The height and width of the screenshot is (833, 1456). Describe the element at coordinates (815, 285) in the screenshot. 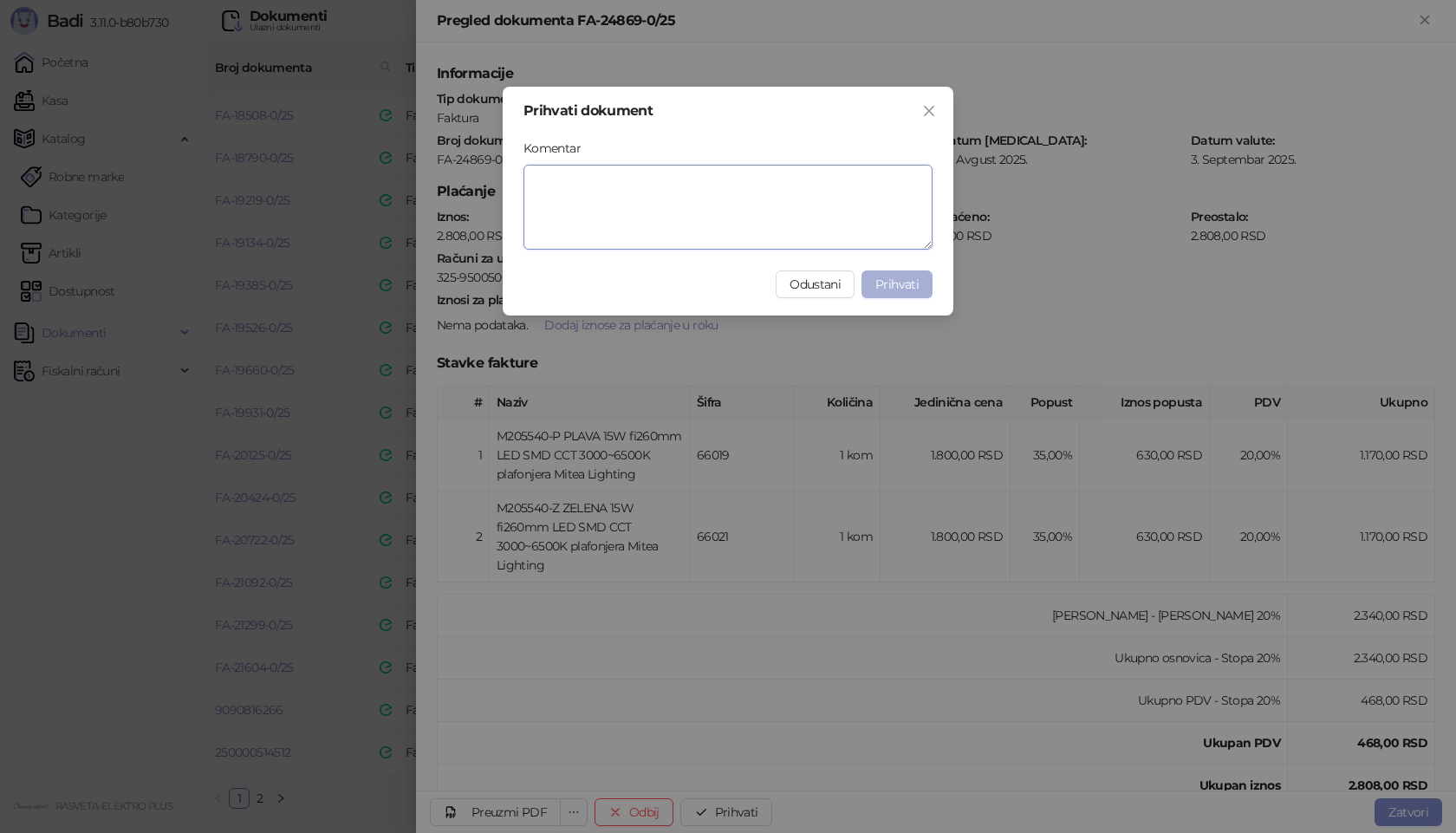

I see `span: Odustani` at that location.